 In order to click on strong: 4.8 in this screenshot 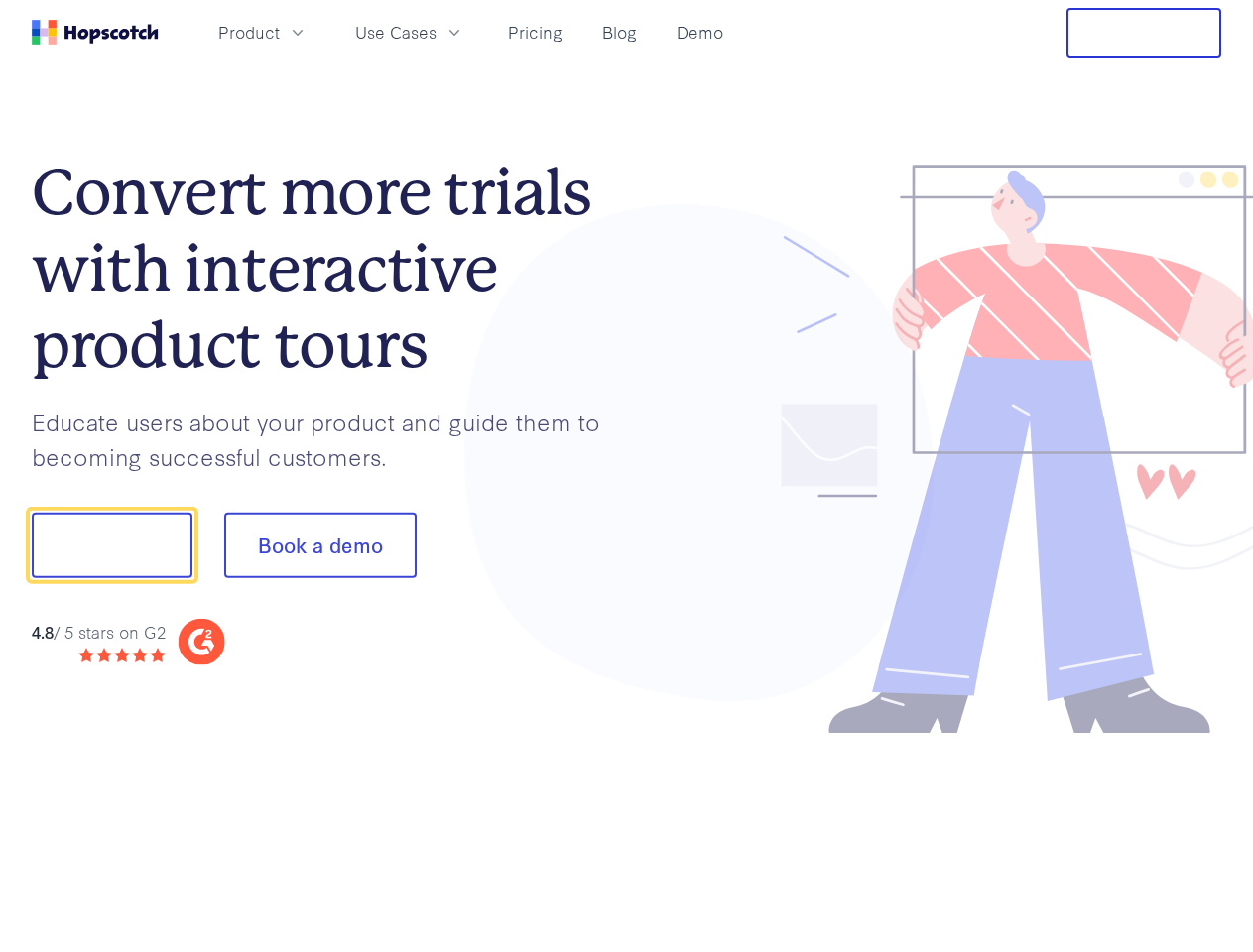, I will do `click(43, 630)`.